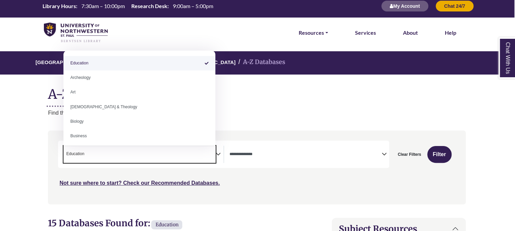 This screenshot has height=231, width=515. I want to click on a: Services, so click(366, 33).